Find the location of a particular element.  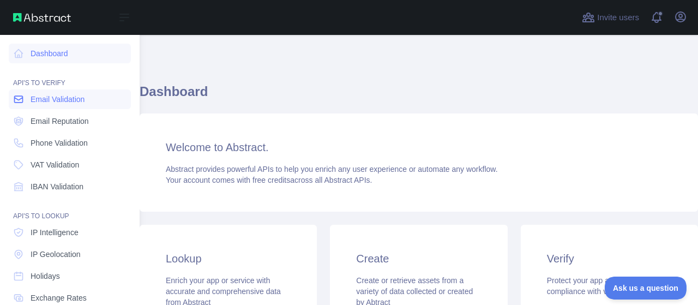

span: Your account comes with across all Abstract APIs. is located at coordinates (269, 180).